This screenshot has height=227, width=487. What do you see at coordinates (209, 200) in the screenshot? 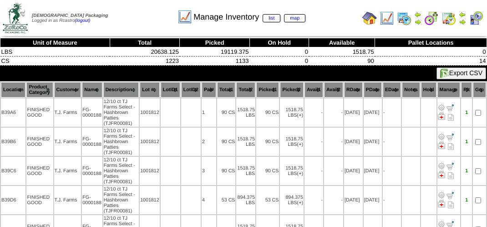
I see `td: 4` at bounding box center [209, 200].